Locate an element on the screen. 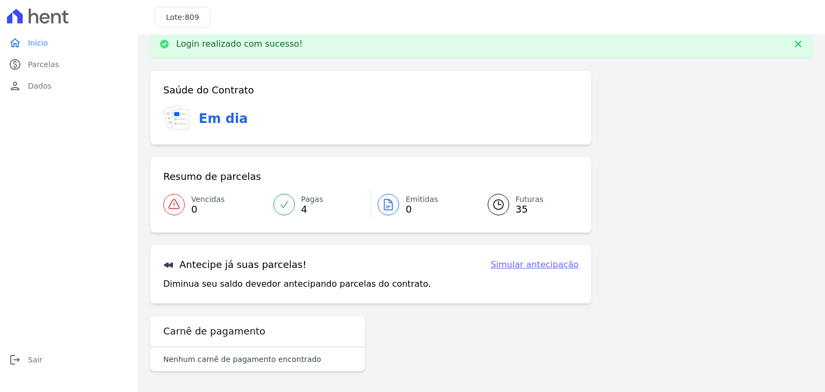  span: Parcelas is located at coordinates (43, 64).